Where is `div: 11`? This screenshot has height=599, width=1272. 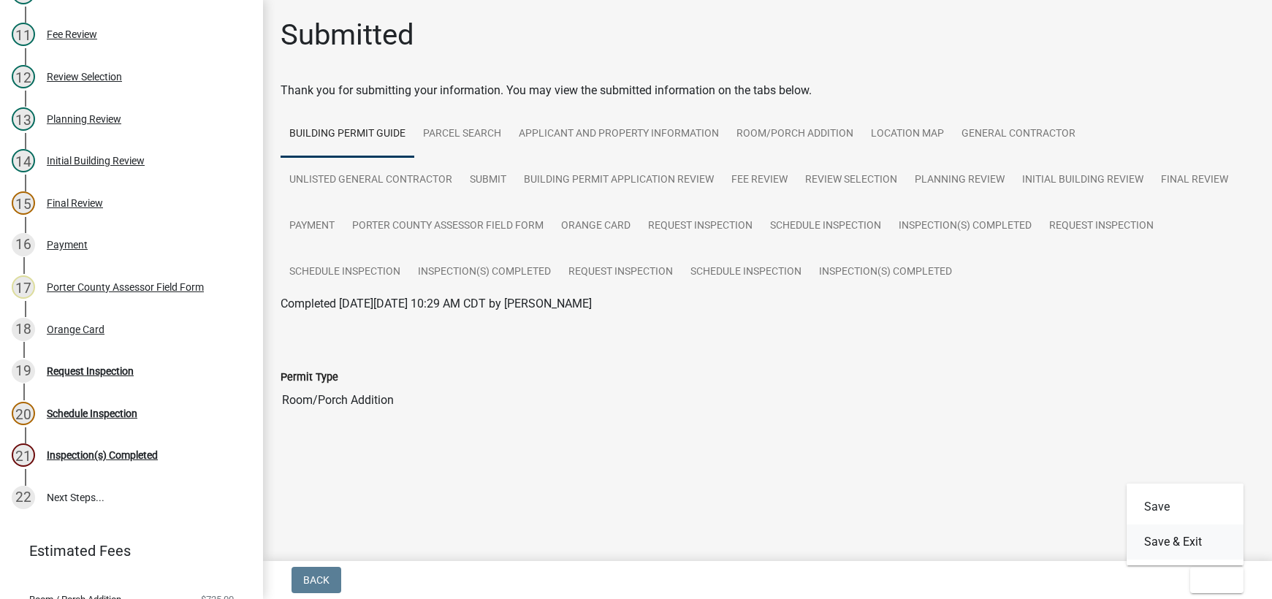 div: 11 is located at coordinates (23, 34).